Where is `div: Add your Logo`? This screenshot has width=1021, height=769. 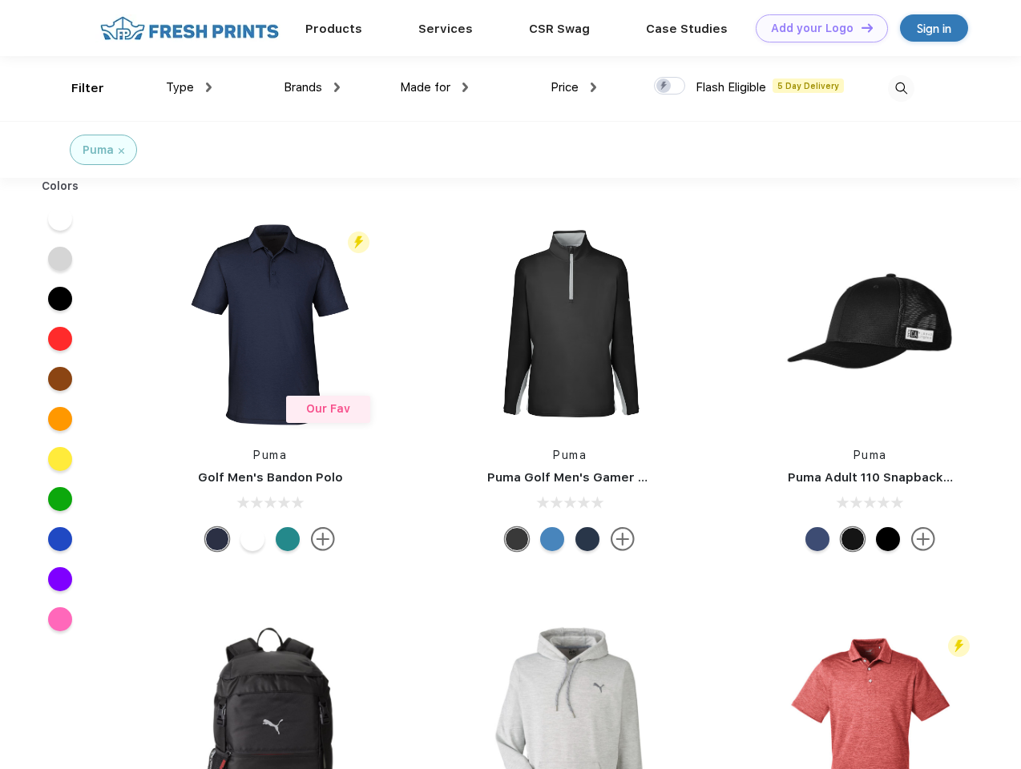 div: Add your Logo is located at coordinates (812, 28).